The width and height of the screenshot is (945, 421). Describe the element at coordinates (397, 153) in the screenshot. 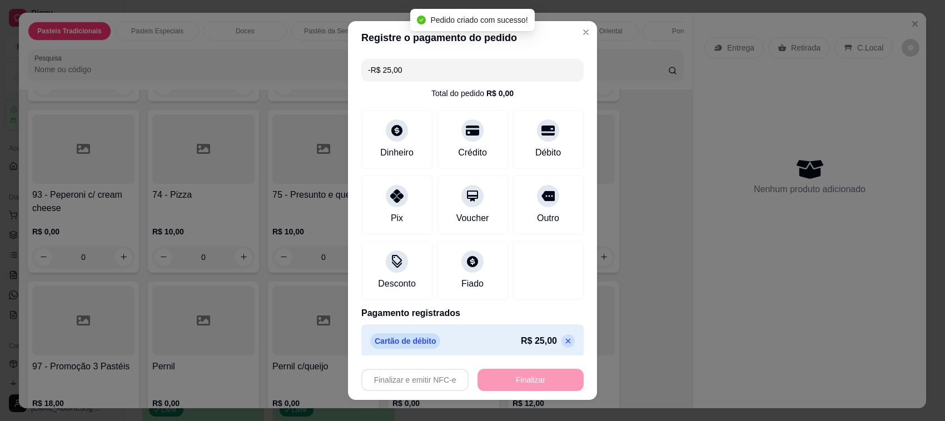

I see `div: Dinheiro` at that location.